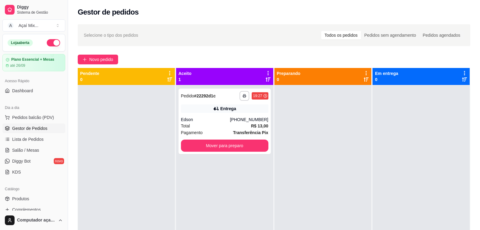 The image size is (480, 230). Describe the element at coordinates (33, 60) in the screenshot. I see `article: Plano Essencial + Mesas` at that location.